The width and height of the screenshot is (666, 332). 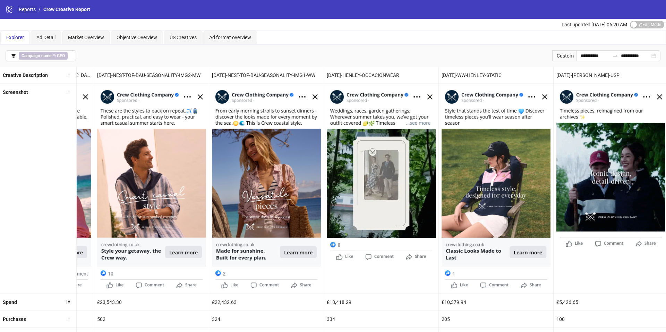 I want to click on img: Screenshot 6803866252865, so click(x=496, y=189).